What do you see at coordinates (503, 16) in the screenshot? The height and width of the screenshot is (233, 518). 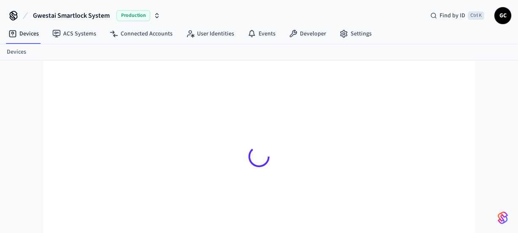 I see `span: GC` at bounding box center [503, 16].